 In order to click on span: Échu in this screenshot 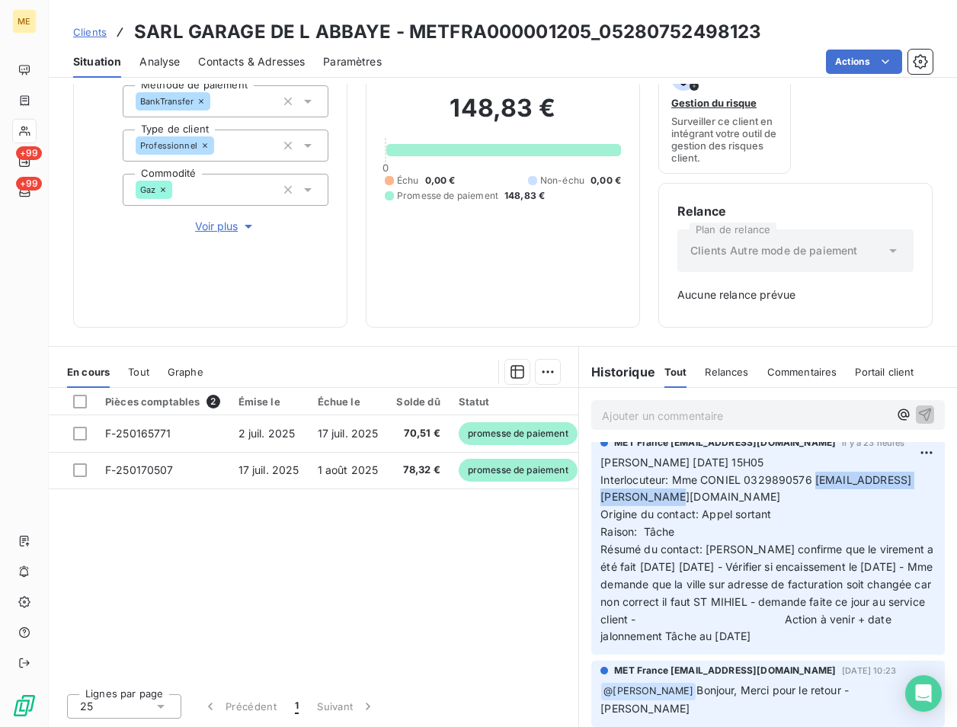, I will do `click(408, 181)`.